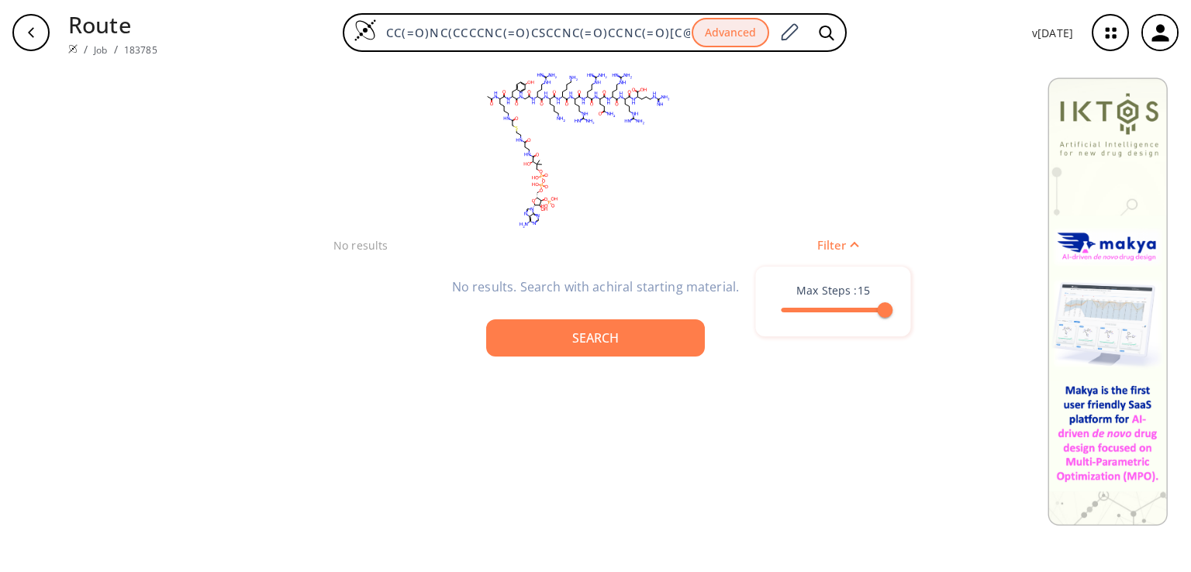 Image resolution: width=1191 pixels, height=572 pixels. I want to click on a: Job, so click(100, 50).